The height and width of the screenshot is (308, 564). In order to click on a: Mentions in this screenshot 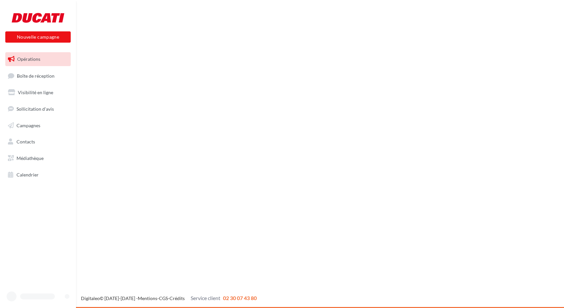, I will do `click(147, 298)`.